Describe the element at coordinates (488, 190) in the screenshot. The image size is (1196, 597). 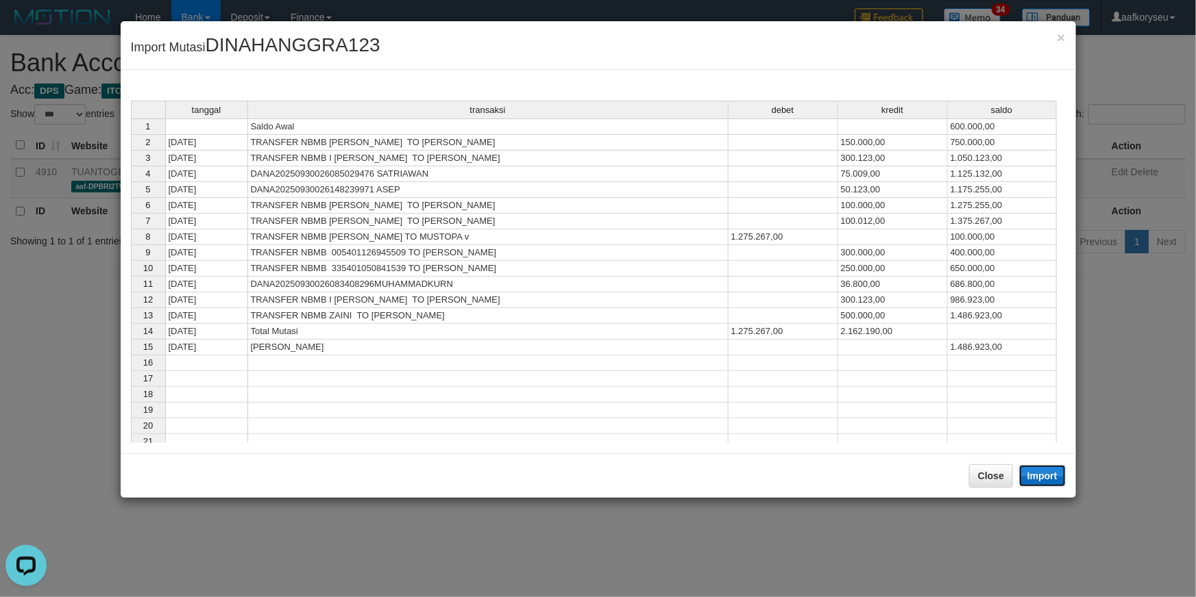
I see `td: DANA20250930026148239971 ASEP` at that location.